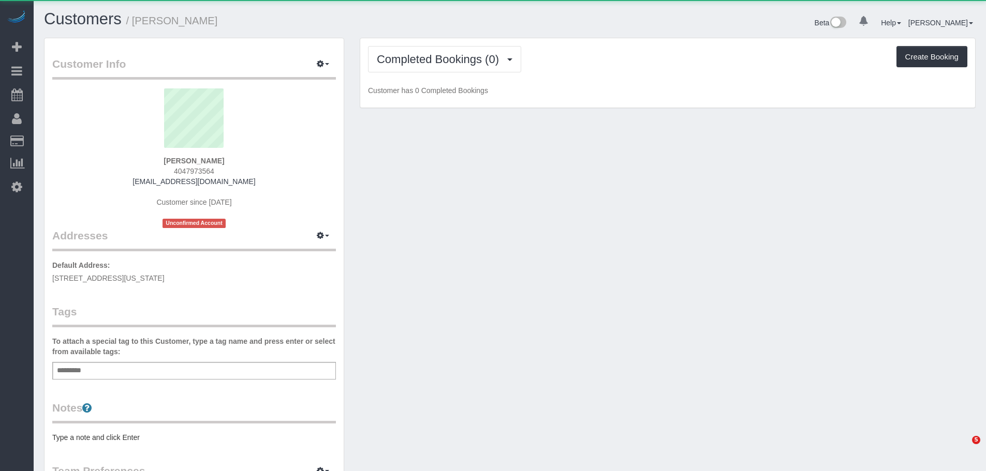 This screenshot has height=471, width=986. What do you see at coordinates (830, 23) in the screenshot?
I see `a: Beta` at bounding box center [830, 23].